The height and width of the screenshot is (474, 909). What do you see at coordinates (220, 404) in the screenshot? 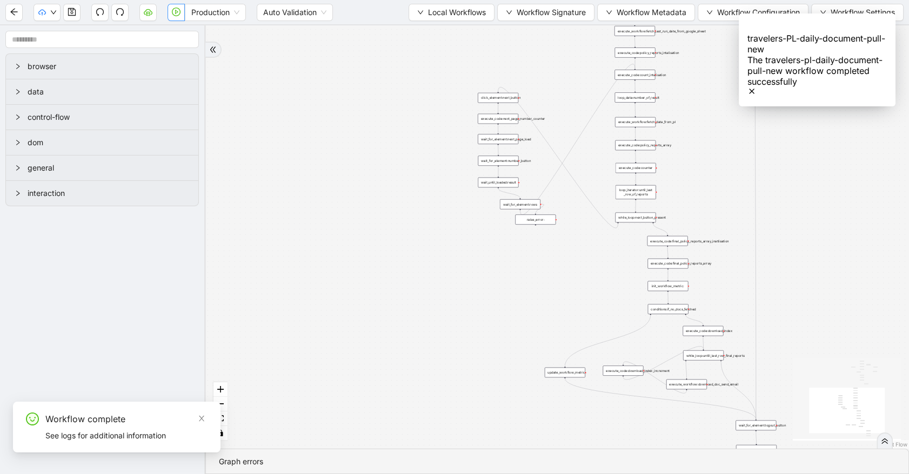
I see `button: zoom out` at bounding box center [220, 404].